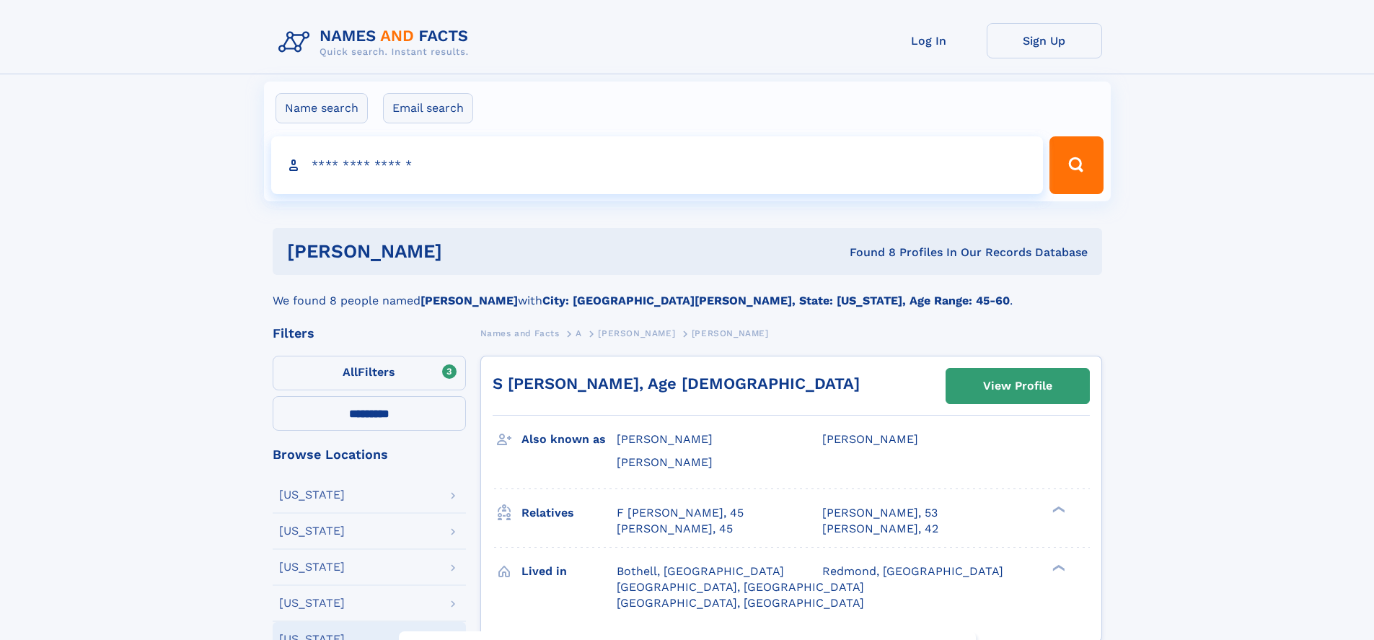 This screenshot has height=640, width=1374. Describe the element at coordinates (377, 43) in the screenshot. I see `img: Logo Names and Facts` at that location.